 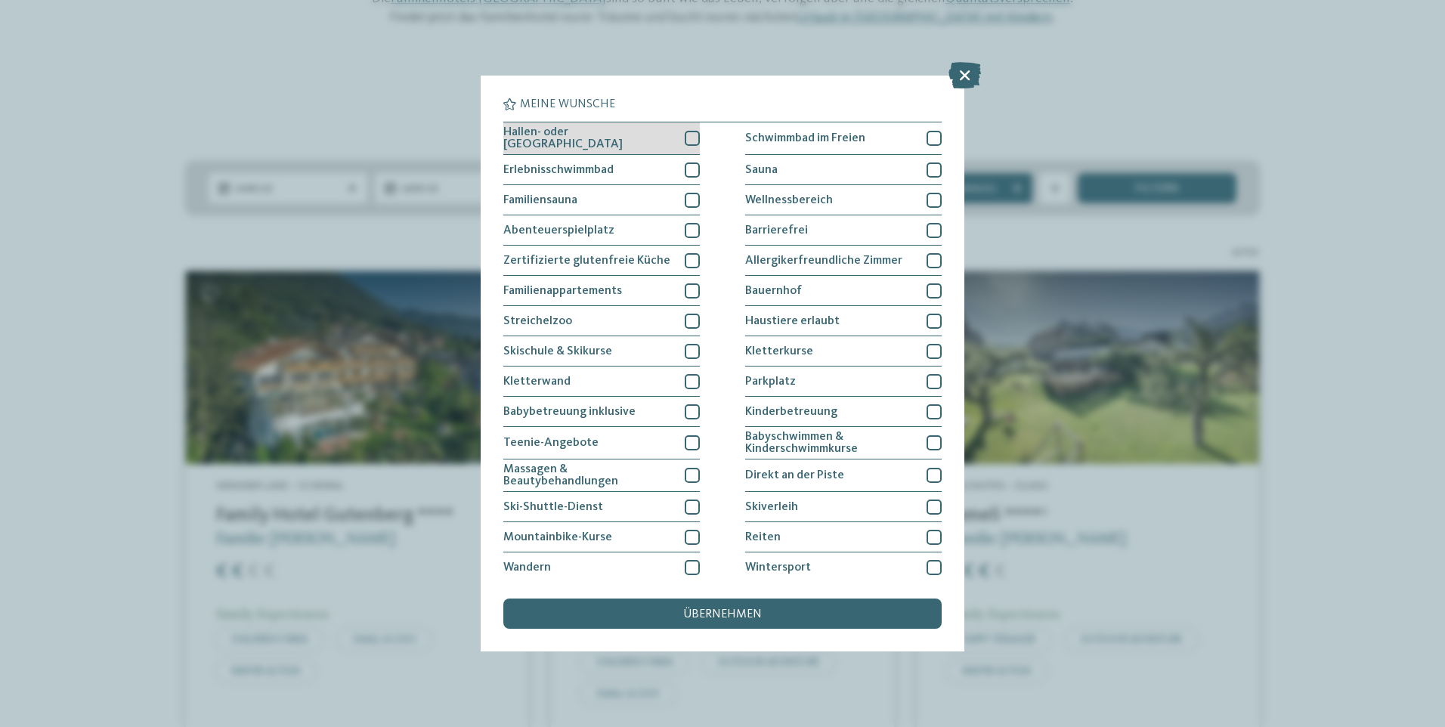 I want to click on span: Sauna, so click(x=761, y=170).